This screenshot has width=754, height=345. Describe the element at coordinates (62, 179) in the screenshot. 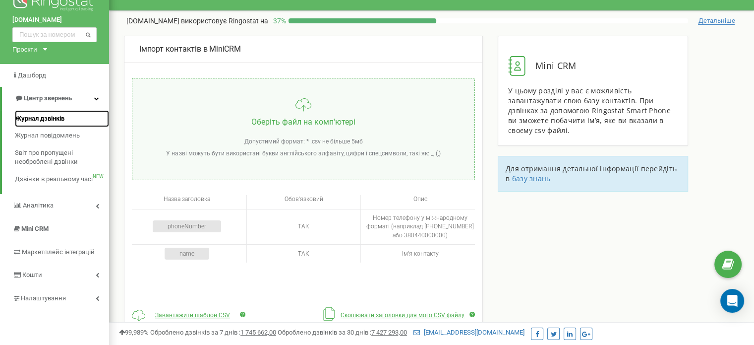

I see `a: Дзвінки в реальному часіNEW` at that location.